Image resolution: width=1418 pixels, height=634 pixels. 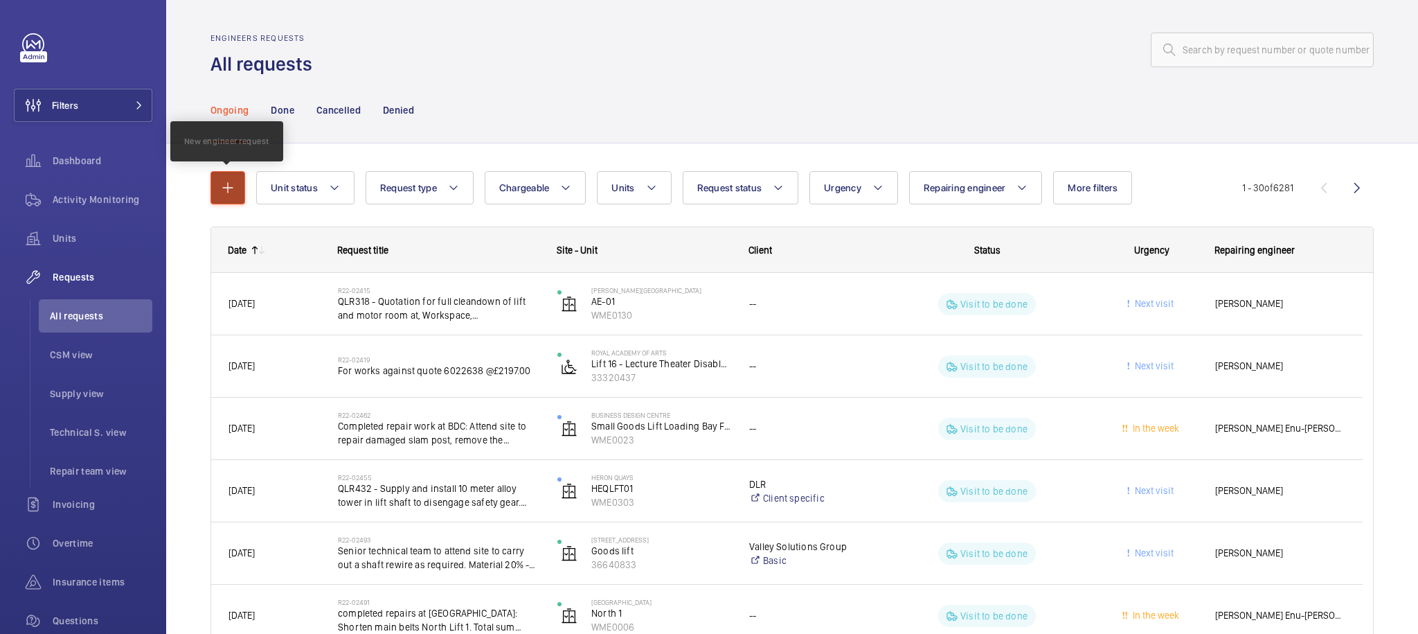 I want to click on span: For works against quote 6022638 @£2197.00, so click(x=438, y=371).